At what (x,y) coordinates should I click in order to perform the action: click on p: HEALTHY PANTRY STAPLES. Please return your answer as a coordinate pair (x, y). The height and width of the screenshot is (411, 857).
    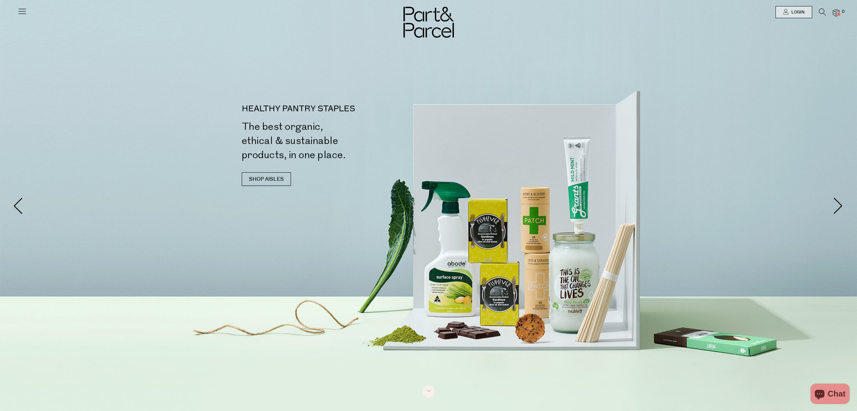
    Looking at the image, I should click on (336, 109).